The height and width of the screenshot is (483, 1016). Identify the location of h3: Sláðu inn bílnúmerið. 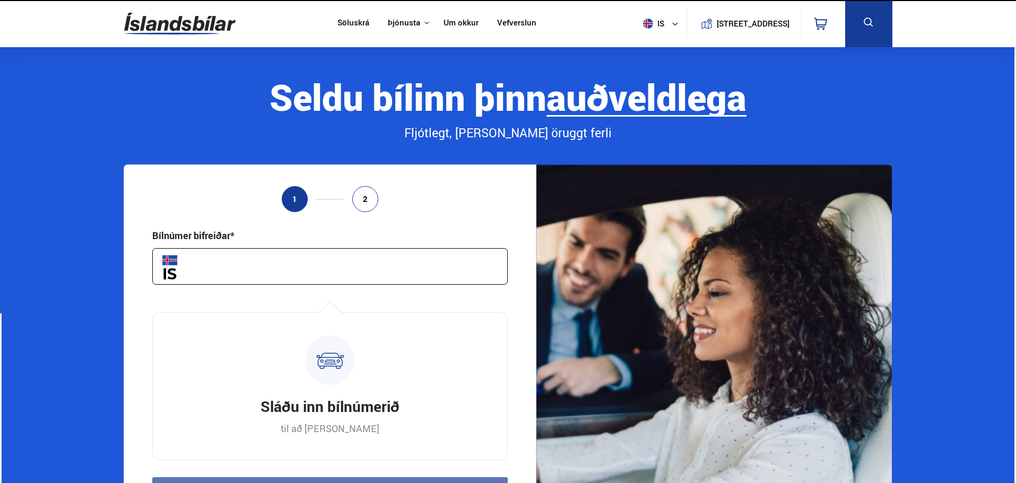
(330, 406).